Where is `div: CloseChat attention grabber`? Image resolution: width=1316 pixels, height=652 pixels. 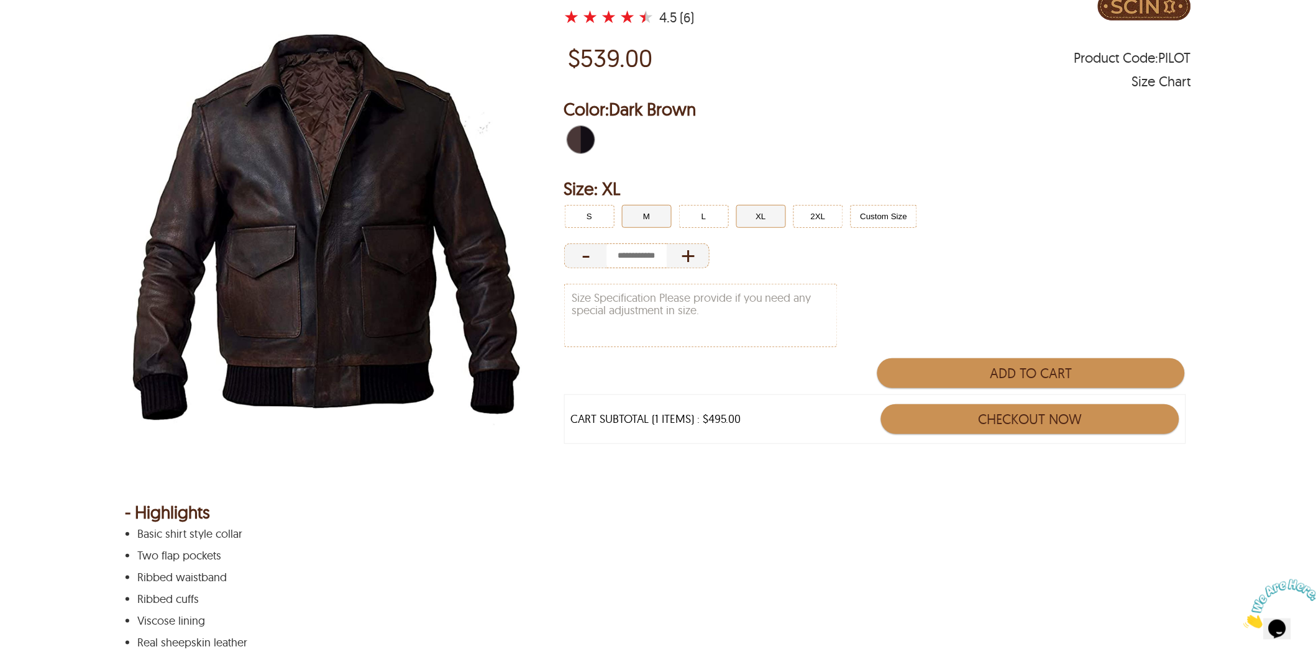 div: CloseChat attention grabber is located at coordinates (39, 29).